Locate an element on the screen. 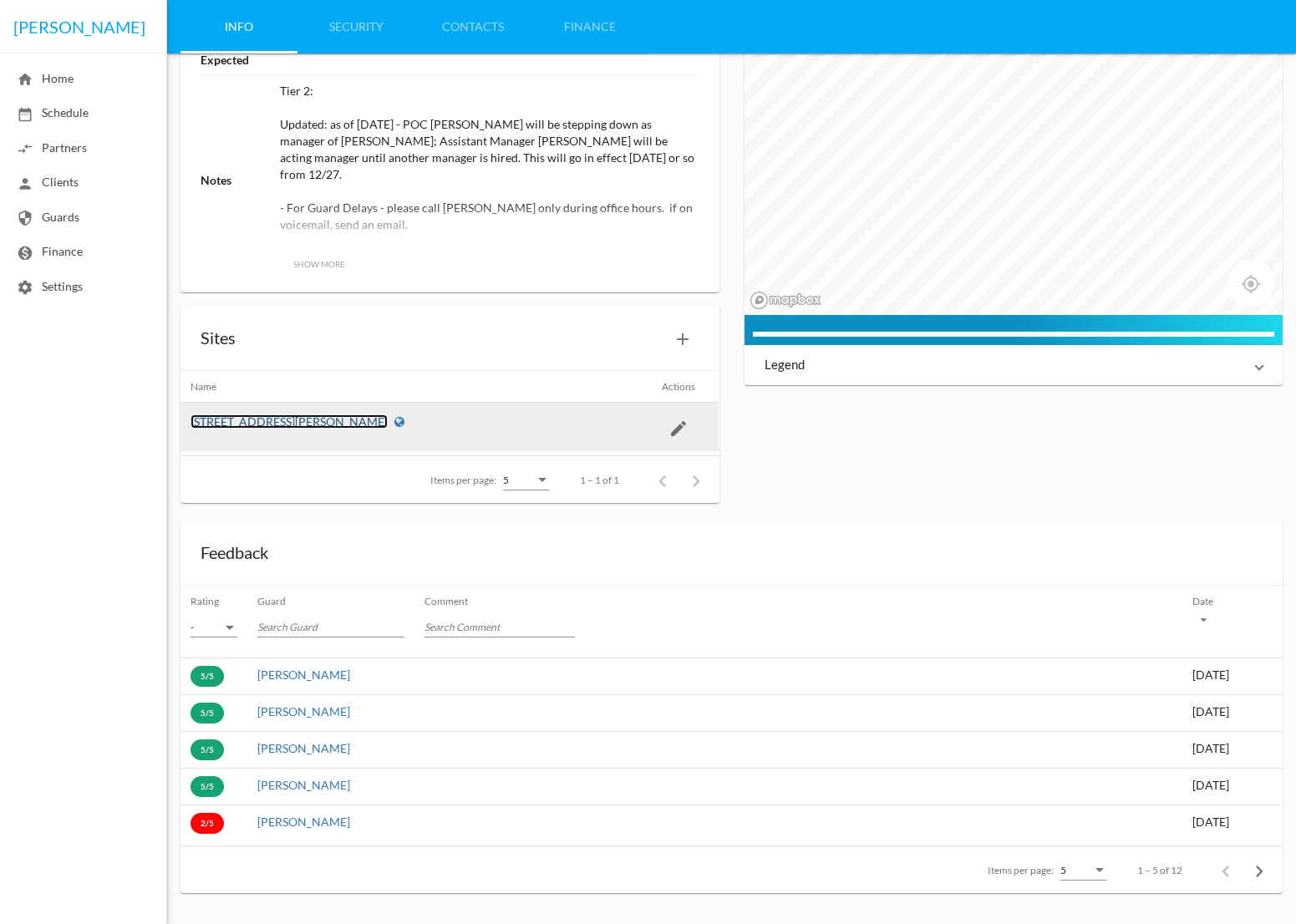  small: Show More is located at coordinates (319, 264).